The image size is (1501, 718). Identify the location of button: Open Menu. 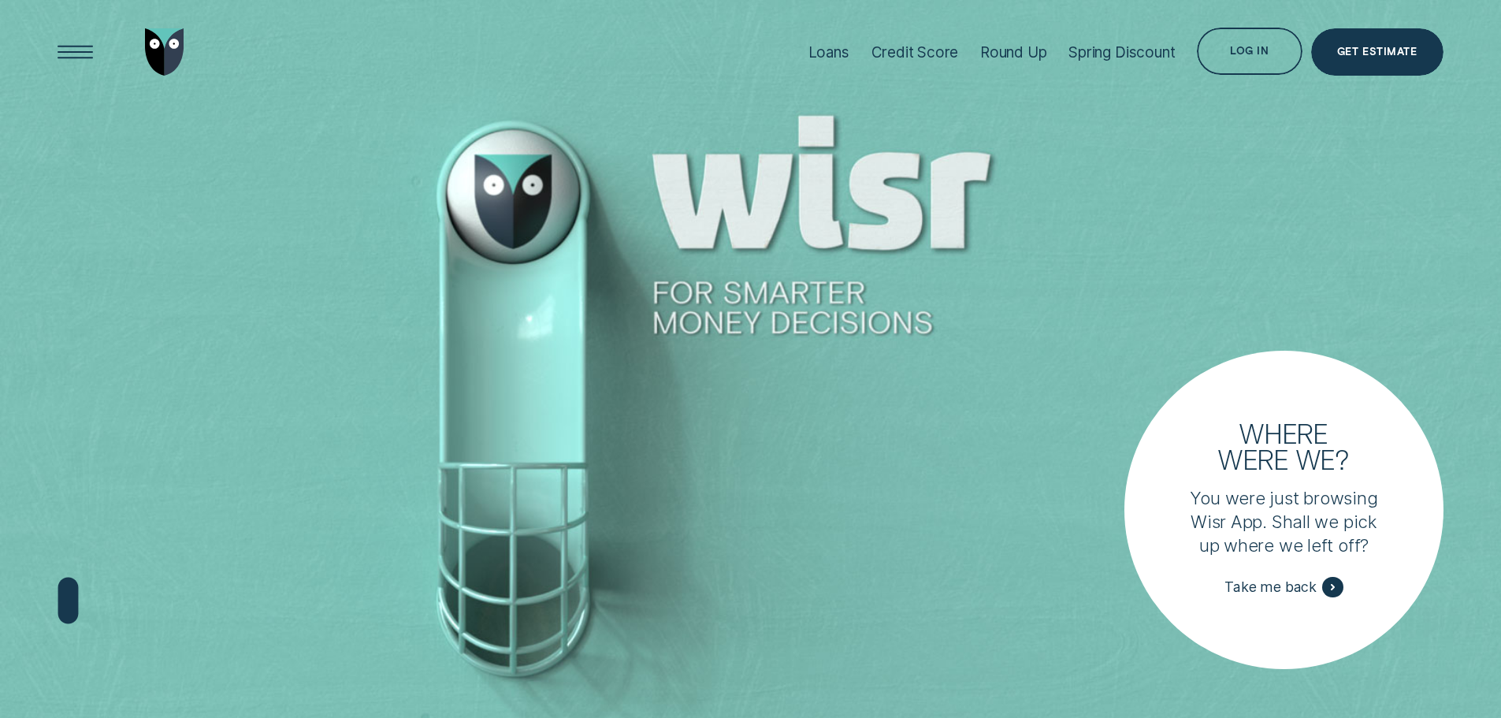
(76, 52).